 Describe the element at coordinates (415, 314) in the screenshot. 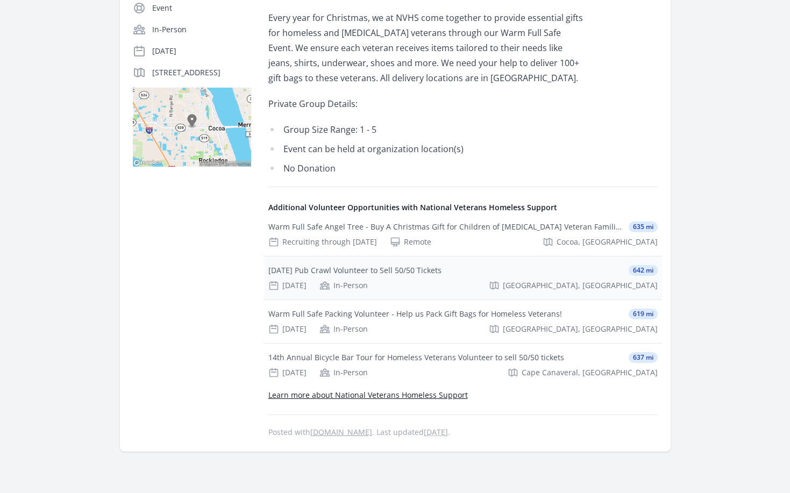

I see `div: Warm Full Safe Packing Volunteer - Help us Pack Gift Bags for Homeless Veterans!` at that location.